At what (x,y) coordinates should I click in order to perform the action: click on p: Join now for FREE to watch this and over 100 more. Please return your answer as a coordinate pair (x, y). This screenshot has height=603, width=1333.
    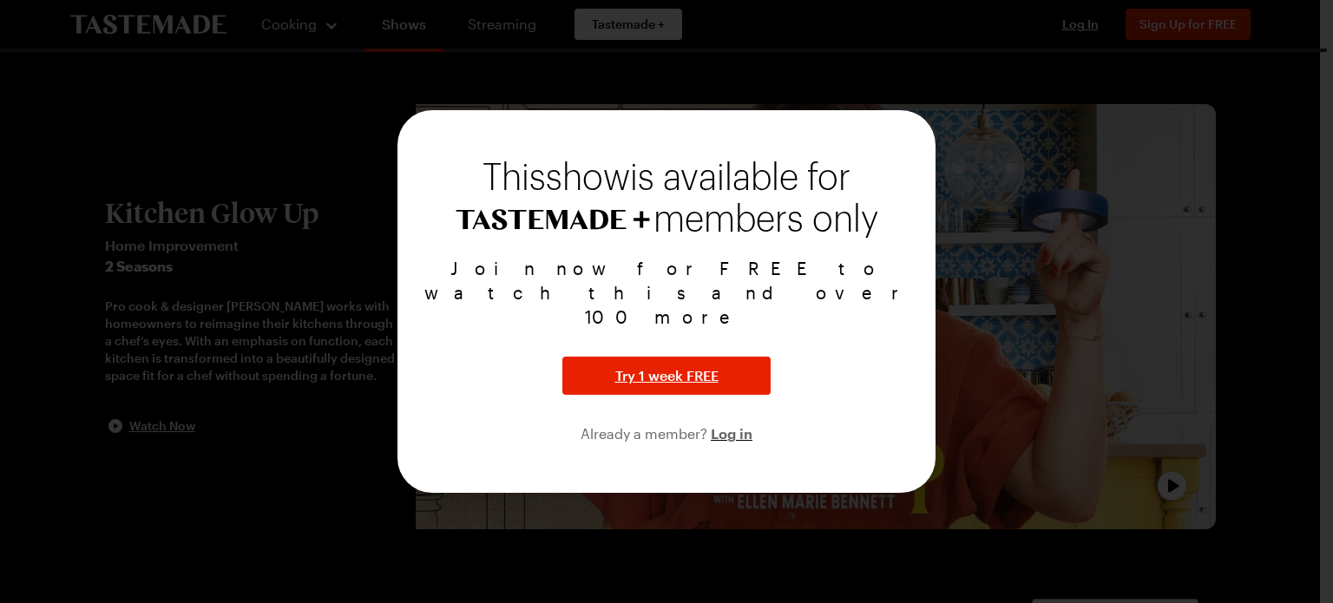
    Looking at the image, I should click on (666, 292).